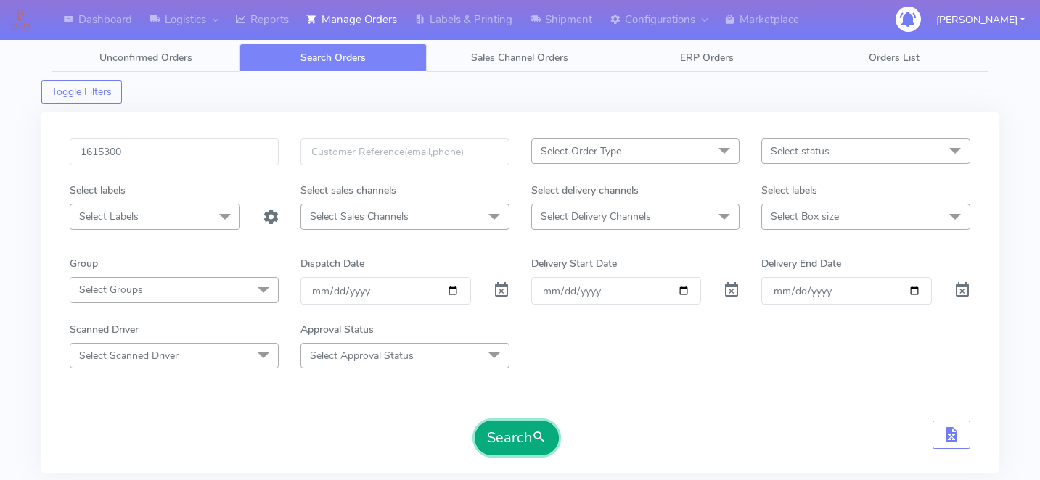 Image resolution: width=1040 pixels, height=480 pixels. What do you see at coordinates (111, 290) in the screenshot?
I see `span: Select Groups` at bounding box center [111, 290].